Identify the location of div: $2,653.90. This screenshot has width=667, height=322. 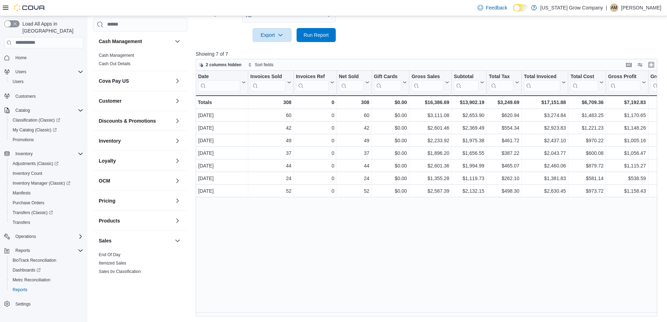
(469, 115).